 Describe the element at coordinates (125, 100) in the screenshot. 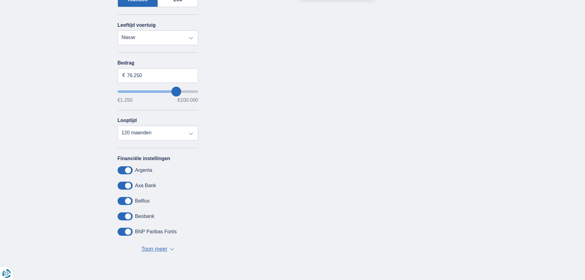

I see `span: €1.250` at that location.